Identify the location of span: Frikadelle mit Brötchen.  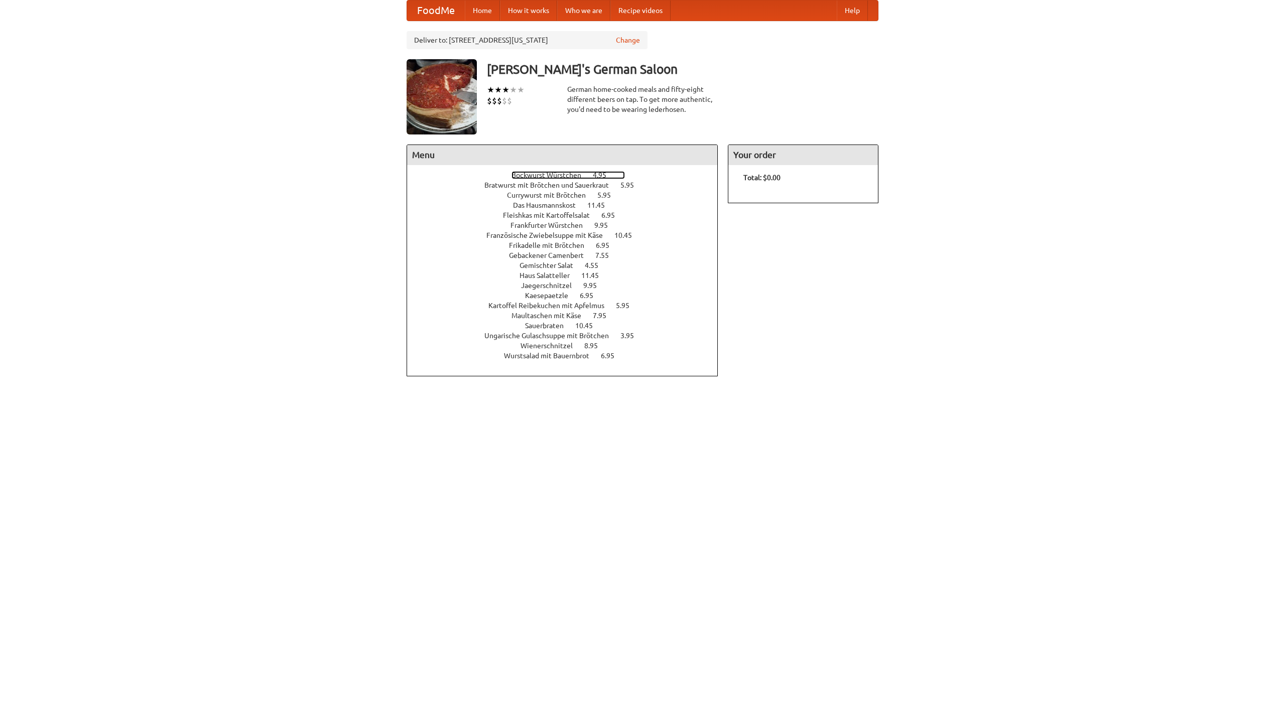
(552, 245).